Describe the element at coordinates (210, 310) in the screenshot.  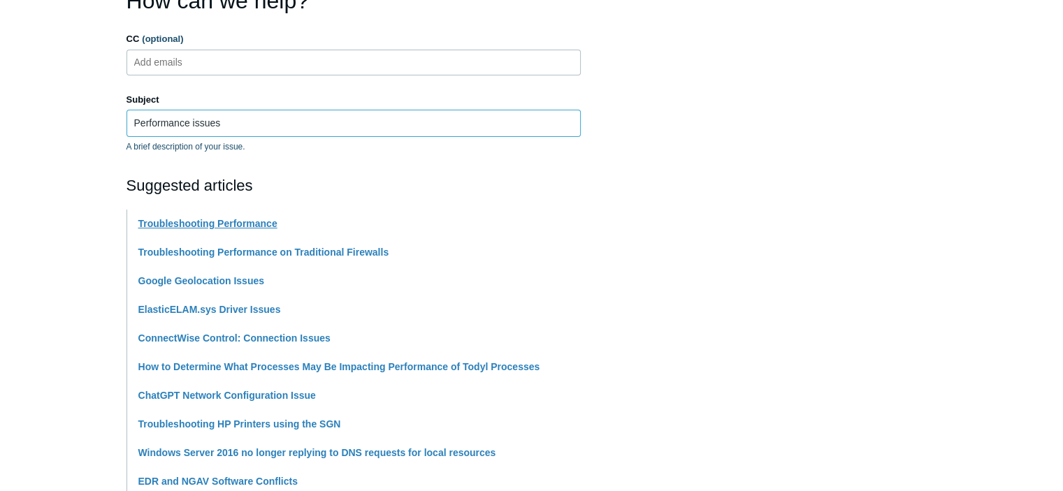
I see `a: ElasticELAM.sys Driver Issues` at that location.